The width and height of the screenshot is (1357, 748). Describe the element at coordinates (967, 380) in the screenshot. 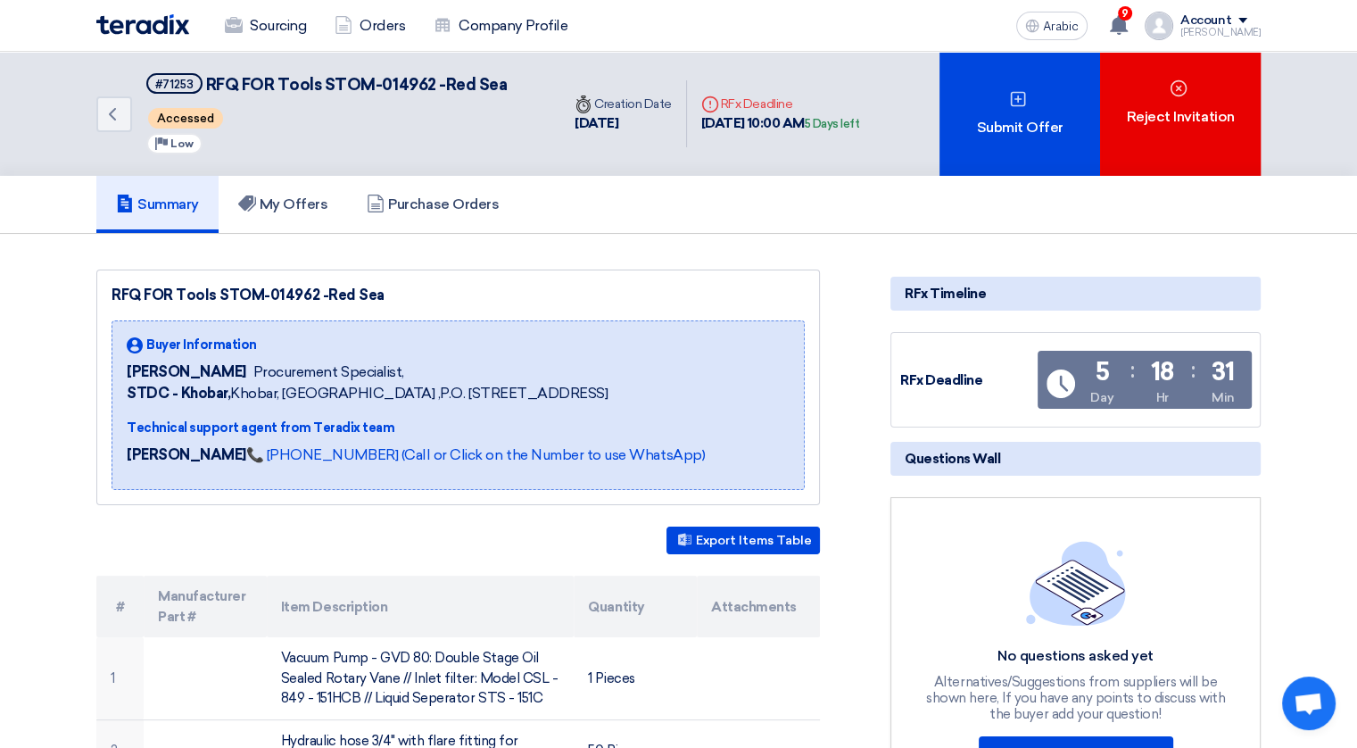

I see `div: RFx Deadline` at that location.